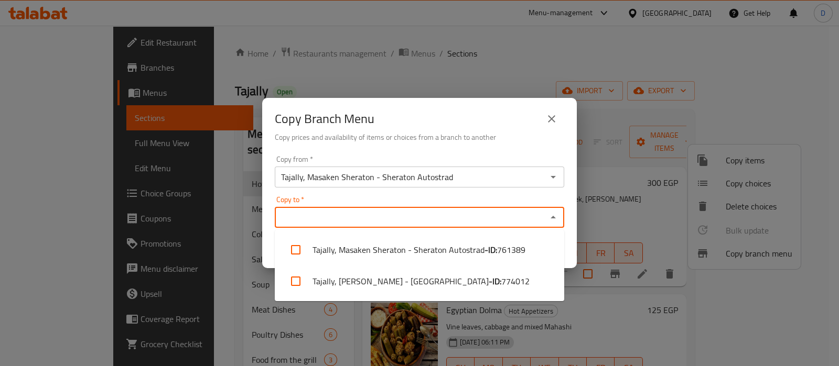  What do you see at coordinates (551, 119) in the screenshot?
I see `button: close` at bounding box center [551, 119].